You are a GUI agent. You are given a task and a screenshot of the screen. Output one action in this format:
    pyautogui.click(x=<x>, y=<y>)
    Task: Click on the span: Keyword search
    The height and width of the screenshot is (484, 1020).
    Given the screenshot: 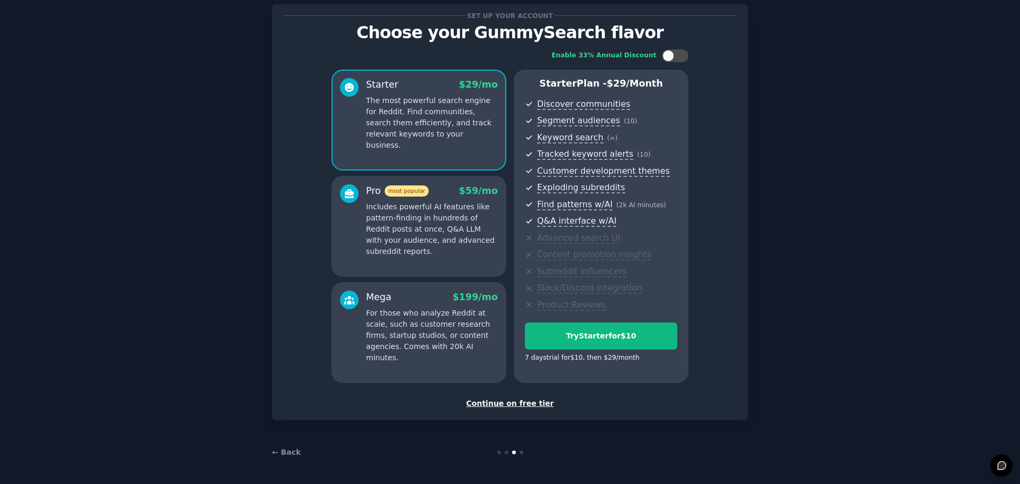 What is the action you would take?
    pyautogui.click(x=570, y=138)
    